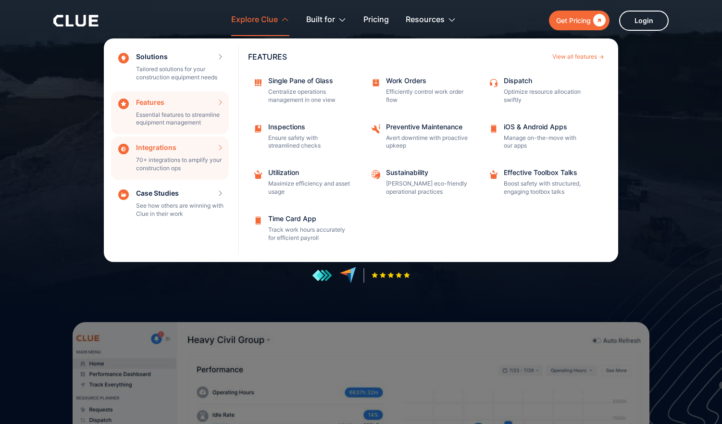 Image resolution: width=722 pixels, height=424 pixels. I want to click on div: Inspections, so click(309, 127).